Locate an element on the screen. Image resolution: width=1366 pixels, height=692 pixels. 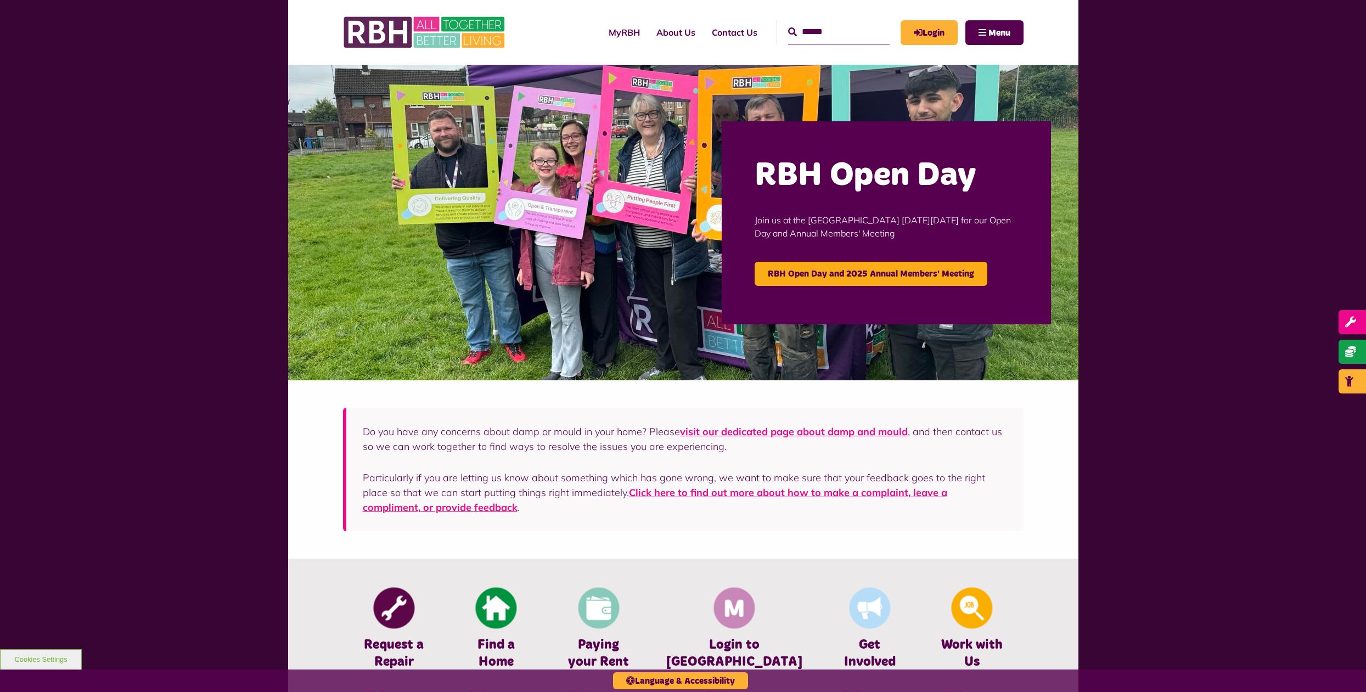
button: Navigation is located at coordinates (994, 32).